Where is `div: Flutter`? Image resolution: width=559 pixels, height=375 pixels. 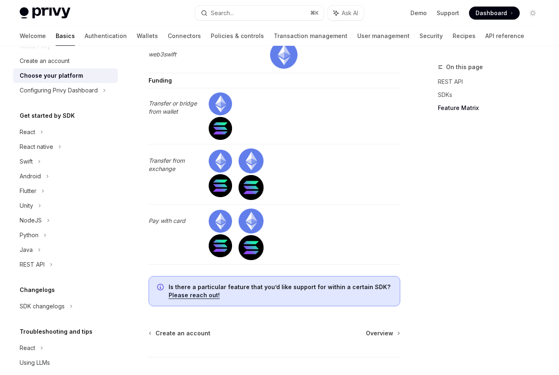 div: Flutter is located at coordinates (28, 191).